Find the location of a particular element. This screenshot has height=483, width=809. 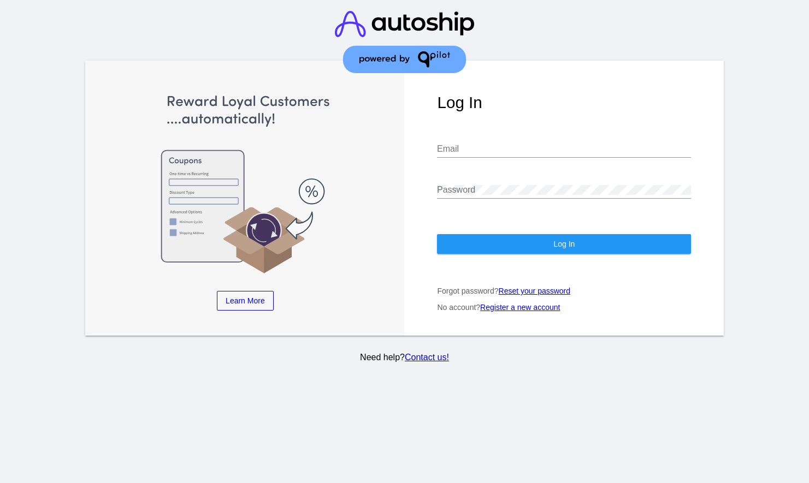

a: Learn More is located at coordinates (245, 301).